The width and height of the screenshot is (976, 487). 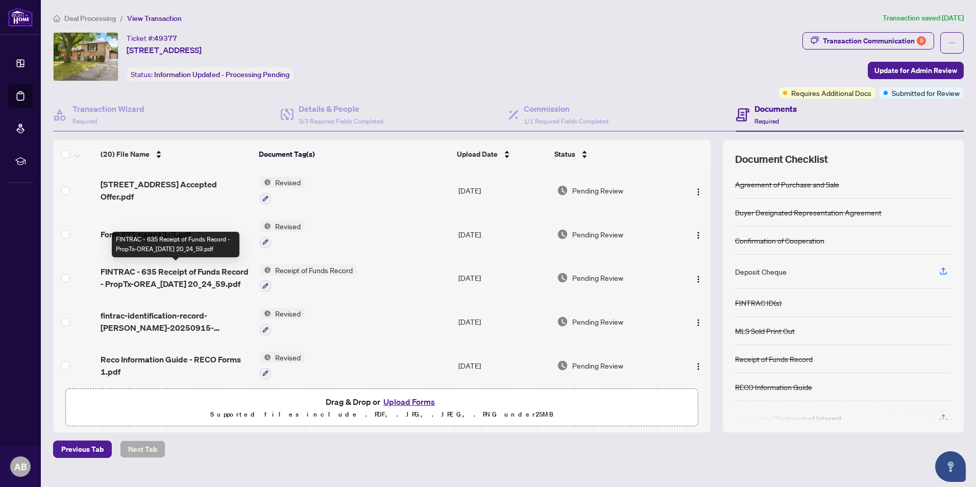 What do you see at coordinates (831, 93) in the screenshot?
I see `span: Requires Additional Docs` at bounding box center [831, 93].